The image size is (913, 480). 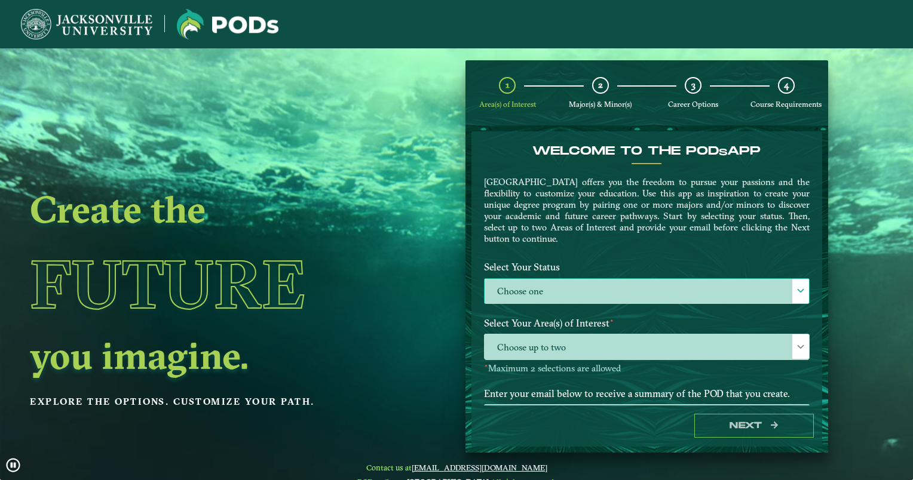 I want to click on p: Explore the options. Customize your path., so click(x=206, y=402).